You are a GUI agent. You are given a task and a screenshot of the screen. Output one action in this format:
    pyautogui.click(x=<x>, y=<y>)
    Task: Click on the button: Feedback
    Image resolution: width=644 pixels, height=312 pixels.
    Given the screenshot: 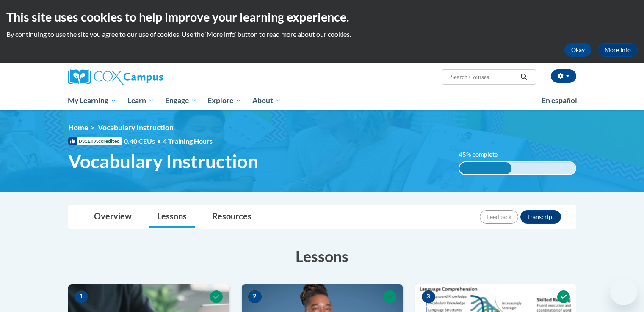 What is the action you would take?
    pyautogui.click(x=499, y=217)
    